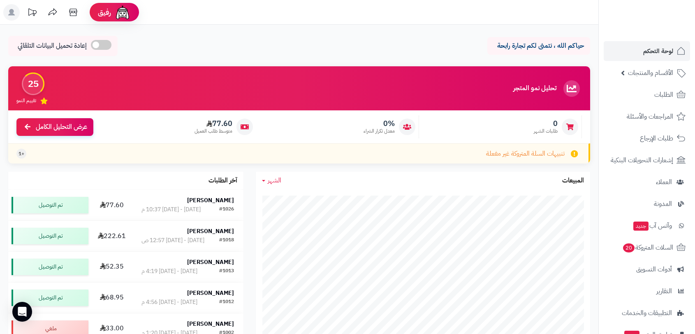 This screenshot has height=334, width=695. Describe the element at coordinates (647, 291) in the screenshot. I see `a: التقارير` at that location.